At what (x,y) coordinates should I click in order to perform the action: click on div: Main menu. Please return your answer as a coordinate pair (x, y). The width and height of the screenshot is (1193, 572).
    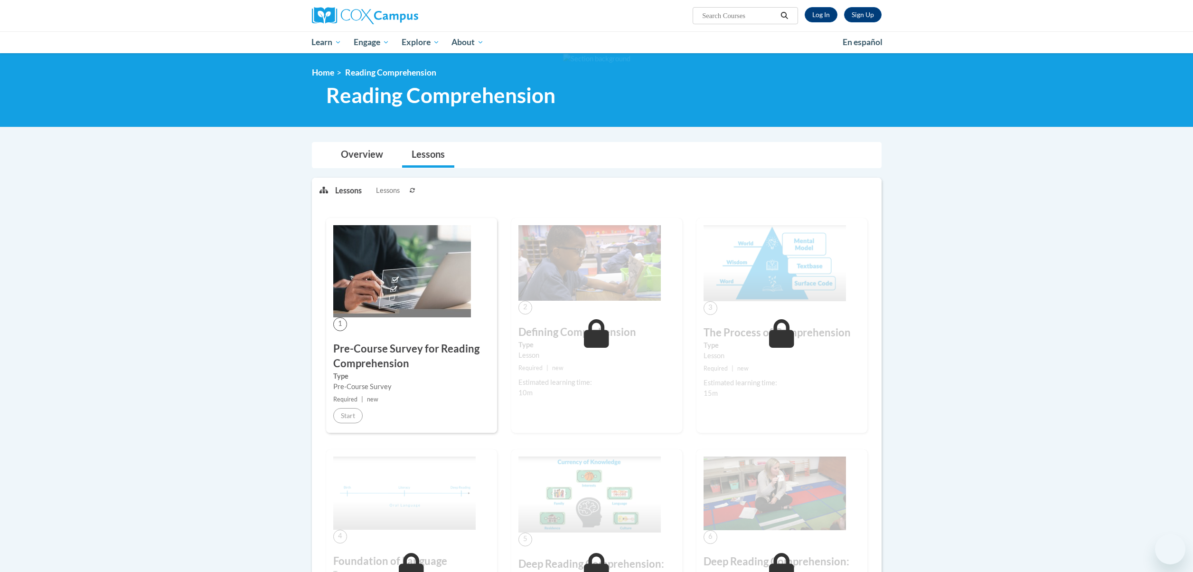
    Looking at the image, I should click on (597, 42).